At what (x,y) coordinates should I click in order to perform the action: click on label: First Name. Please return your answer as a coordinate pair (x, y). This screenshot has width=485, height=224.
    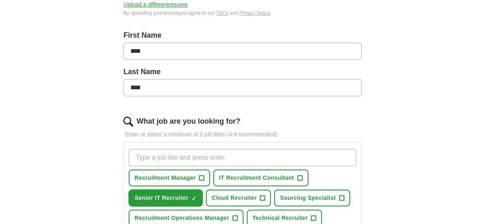
    Looking at the image, I should click on (242, 35).